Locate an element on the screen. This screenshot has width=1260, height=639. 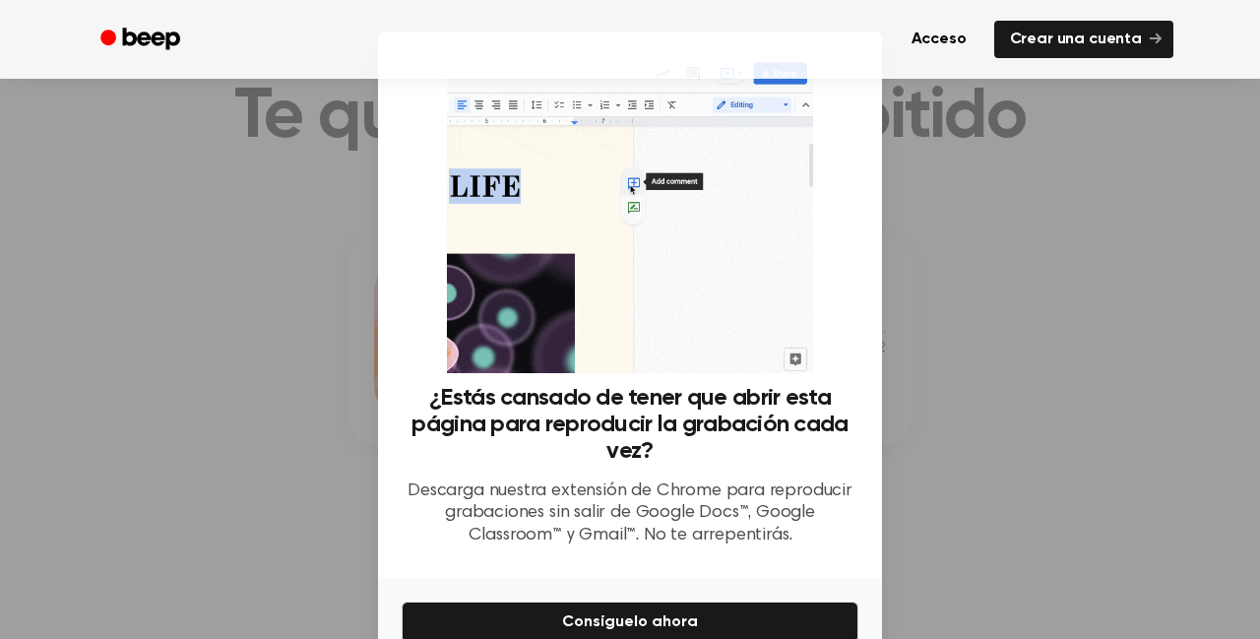
font: Crear una cuenta is located at coordinates (1076, 39).